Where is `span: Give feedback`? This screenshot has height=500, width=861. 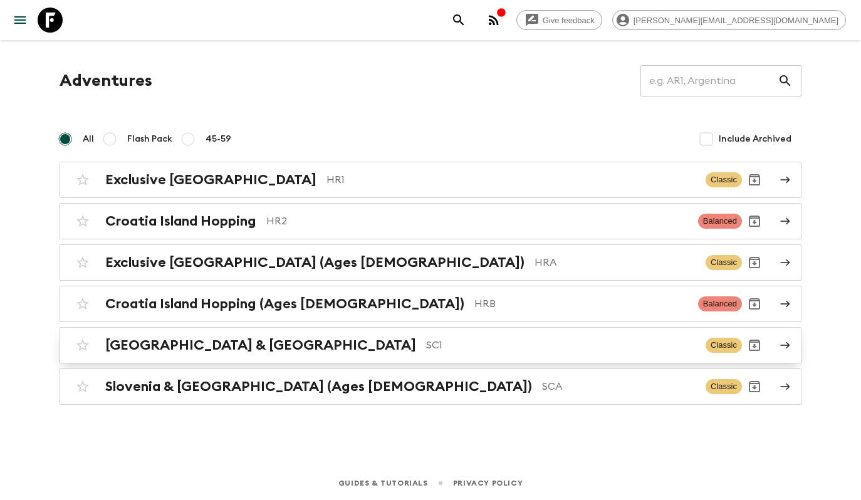
span: Give feedback is located at coordinates (568, 20).